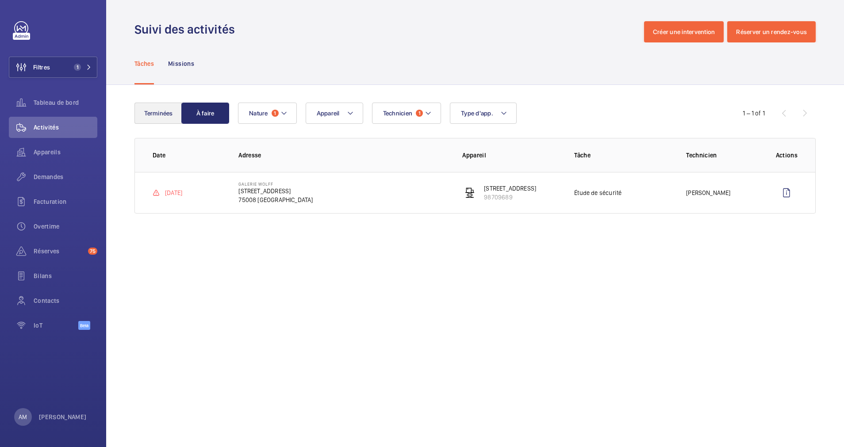 Image resolution: width=844 pixels, height=447 pixels. I want to click on button: Terminées, so click(158, 113).